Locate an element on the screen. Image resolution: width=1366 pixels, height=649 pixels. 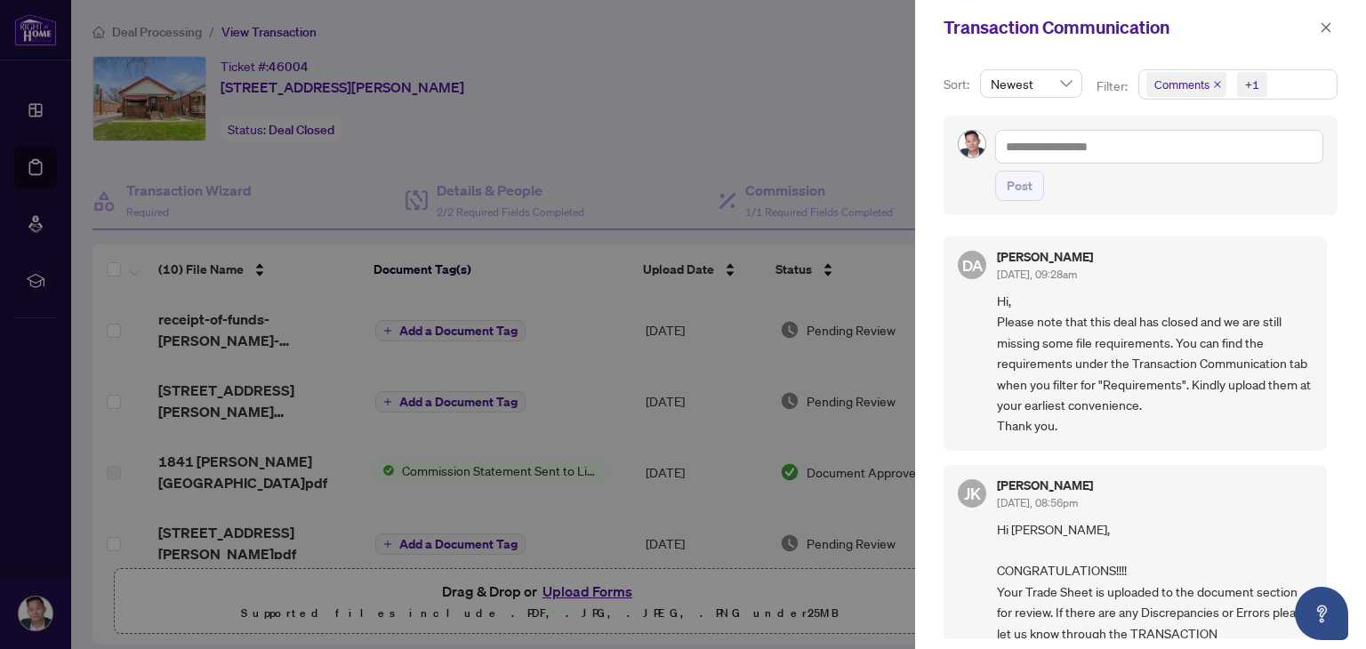
span: Newest is located at coordinates (1030, 84).